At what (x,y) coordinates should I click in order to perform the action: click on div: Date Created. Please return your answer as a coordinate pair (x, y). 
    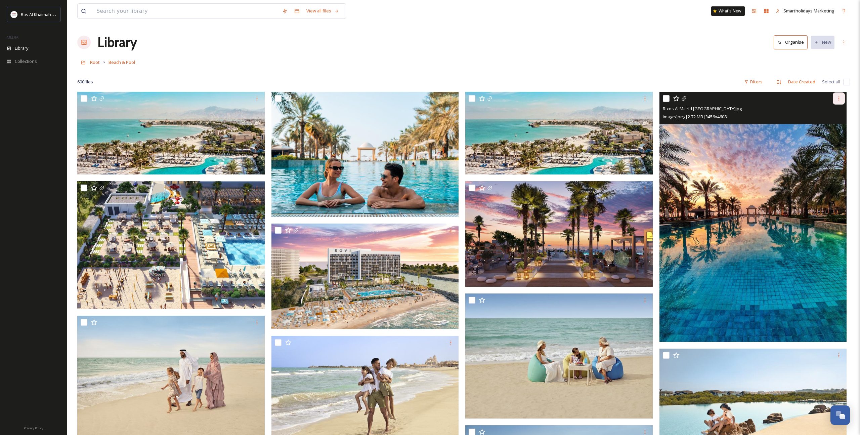
    Looking at the image, I should click on (802, 82).